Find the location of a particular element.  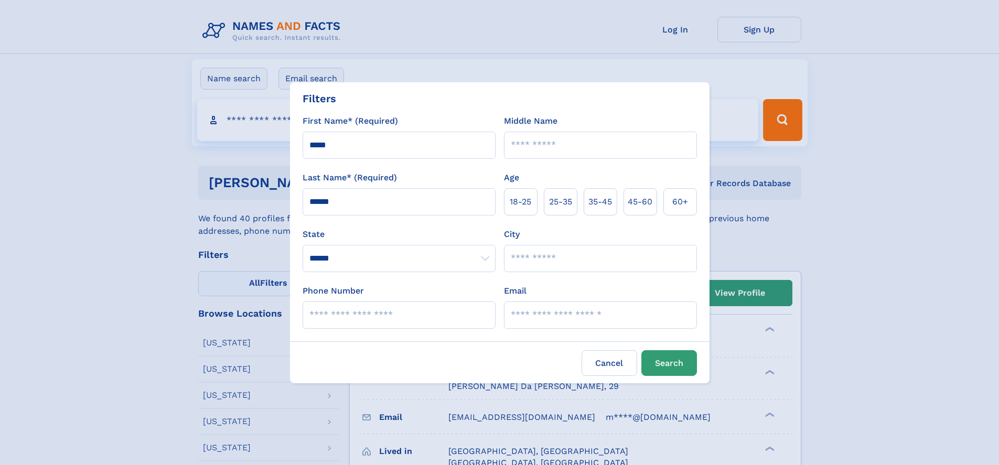

label: Cancel is located at coordinates (610, 363).